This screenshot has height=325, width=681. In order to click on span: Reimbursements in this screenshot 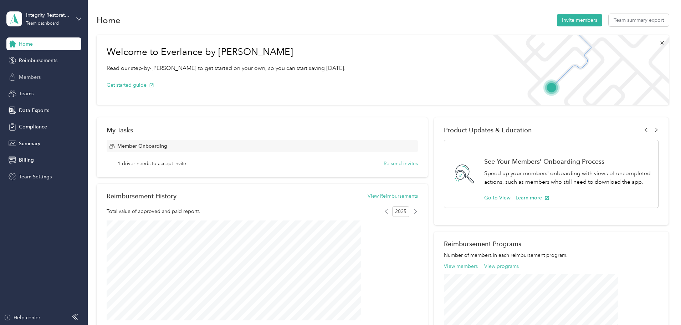, I will do `click(38, 60)`.